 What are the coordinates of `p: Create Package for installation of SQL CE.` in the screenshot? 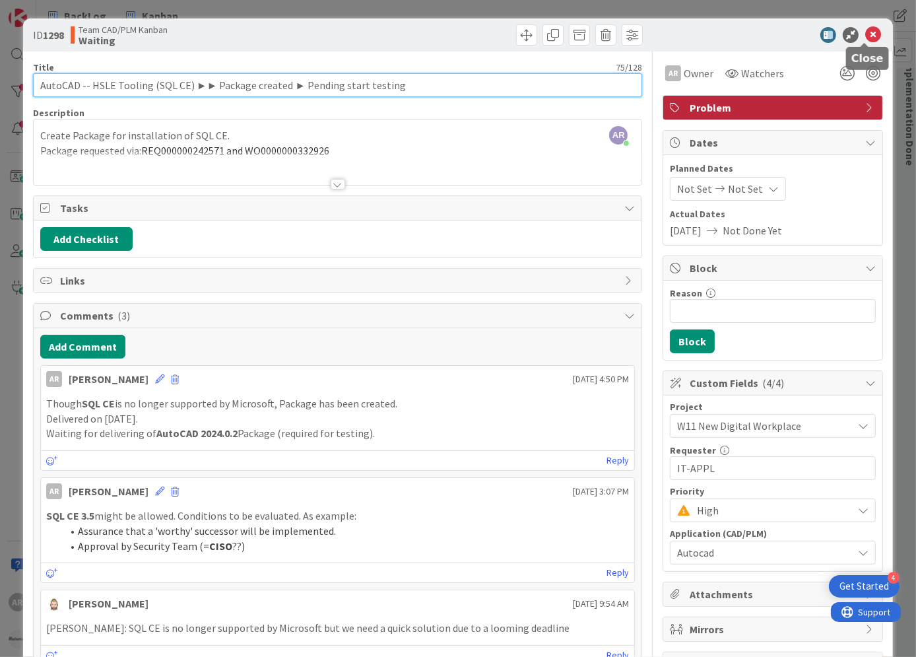 It's located at (338, 135).